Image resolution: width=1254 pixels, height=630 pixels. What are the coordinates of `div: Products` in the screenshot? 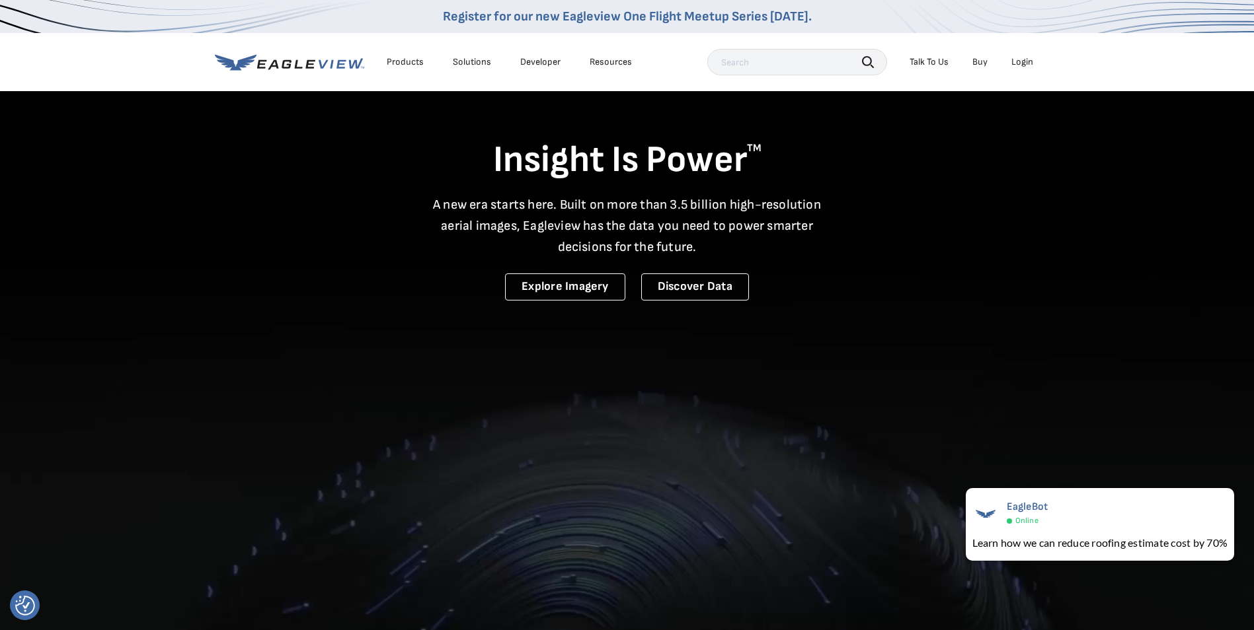 It's located at (405, 62).